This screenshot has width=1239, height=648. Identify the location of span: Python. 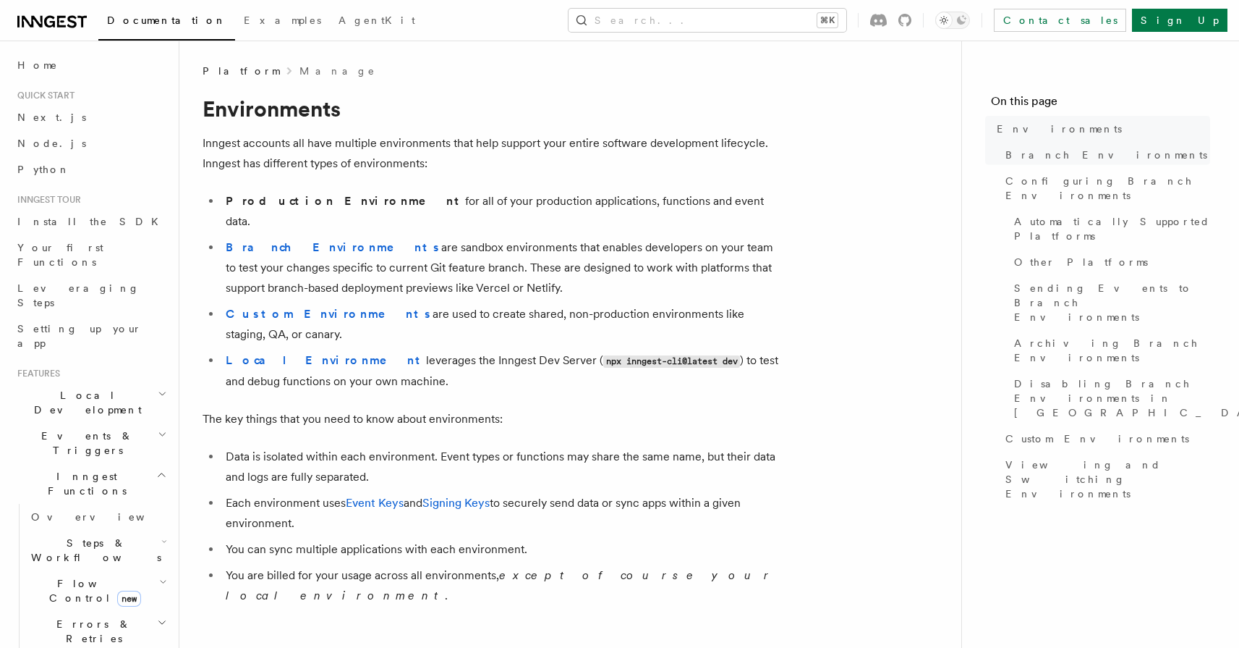
(43, 169).